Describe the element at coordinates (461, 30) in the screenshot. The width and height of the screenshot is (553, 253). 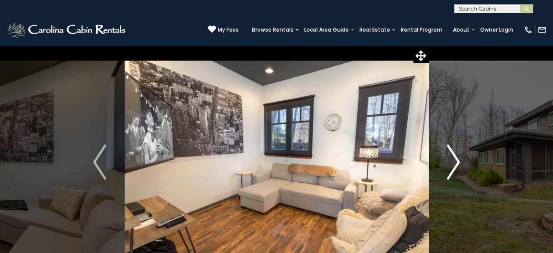
I see `a: About` at that location.